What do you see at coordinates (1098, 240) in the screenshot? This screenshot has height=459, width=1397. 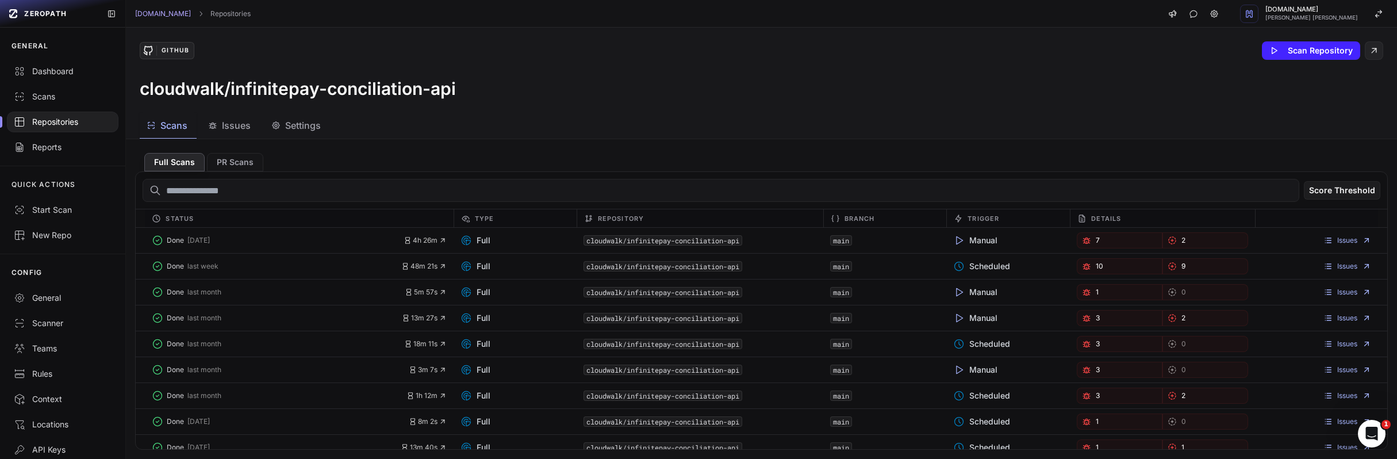 I see `span: 7` at bounding box center [1098, 240].